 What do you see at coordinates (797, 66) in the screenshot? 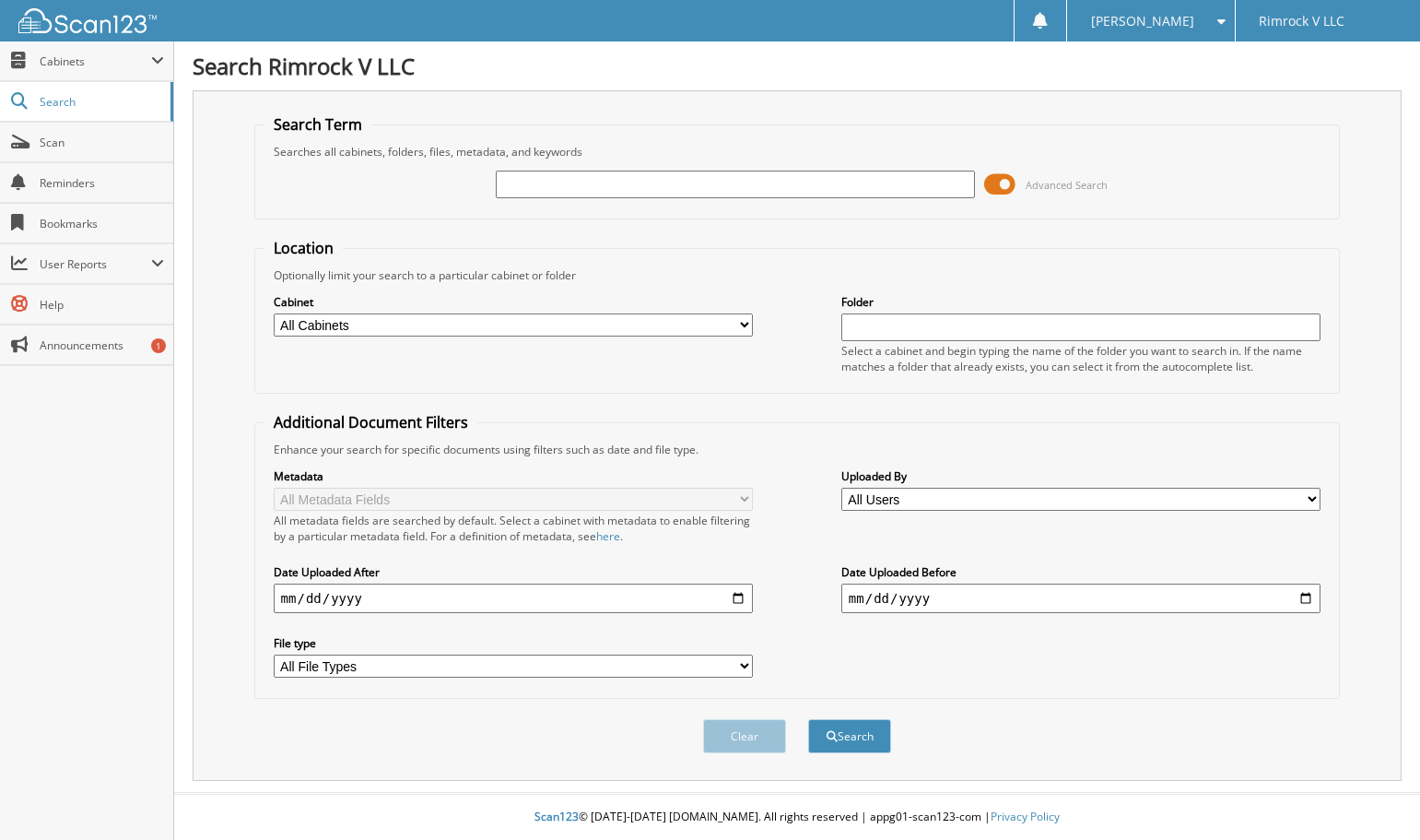
I see `h1: Search Rimrock V LLC` at bounding box center [797, 66].